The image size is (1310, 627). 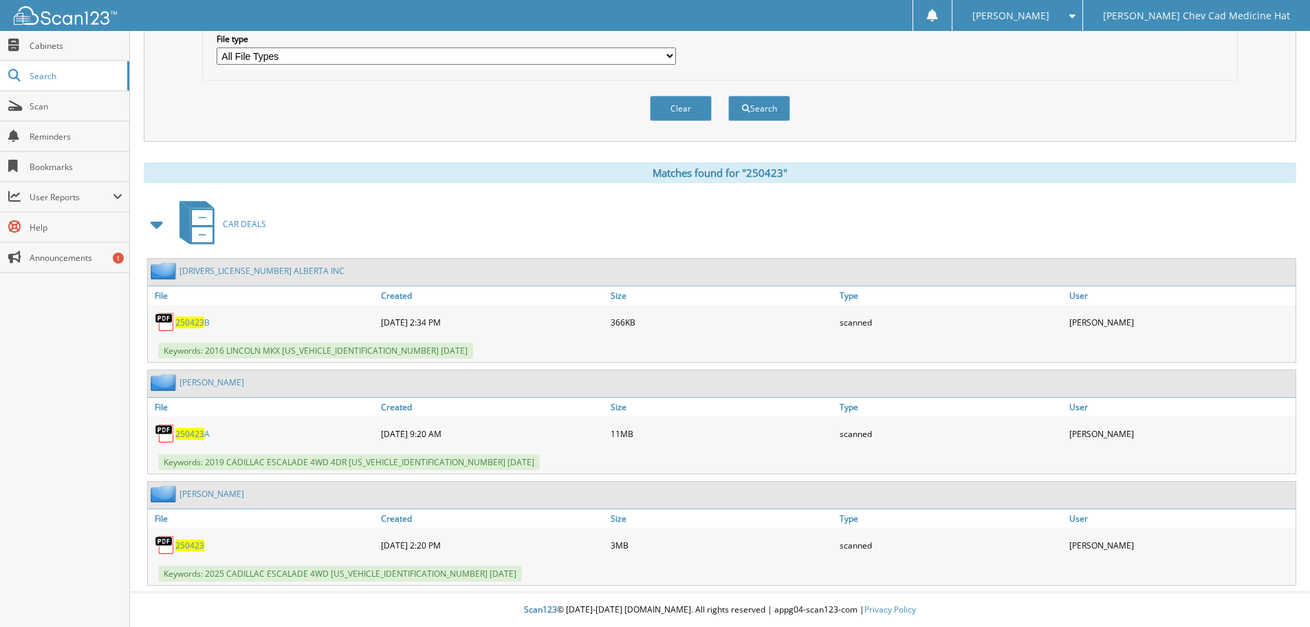 I want to click on button: Clear, so click(x=681, y=108).